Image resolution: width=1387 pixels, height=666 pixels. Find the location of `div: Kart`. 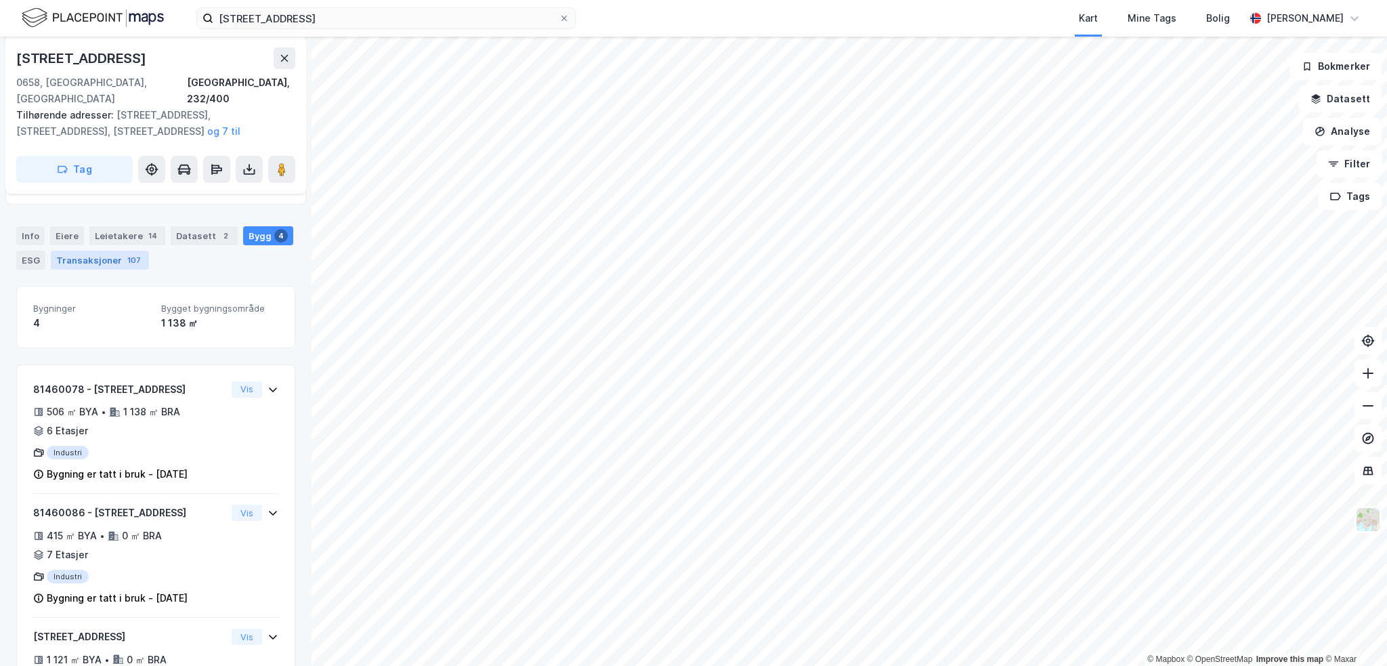

div: Kart is located at coordinates (1089, 18).